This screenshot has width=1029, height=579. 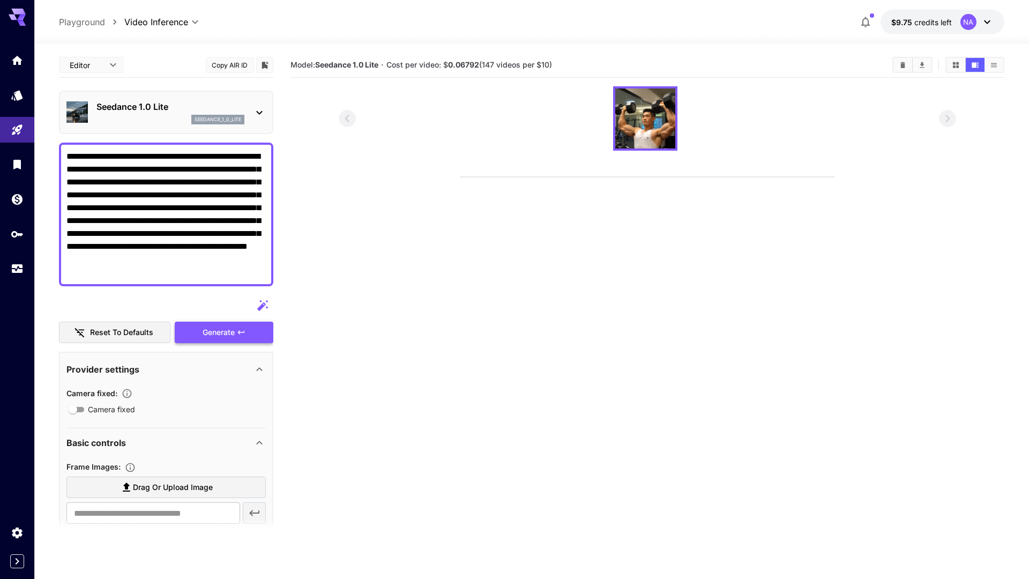 What do you see at coordinates (111, 409) in the screenshot?
I see `span: Camera fixed` at bounding box center [111, 409].